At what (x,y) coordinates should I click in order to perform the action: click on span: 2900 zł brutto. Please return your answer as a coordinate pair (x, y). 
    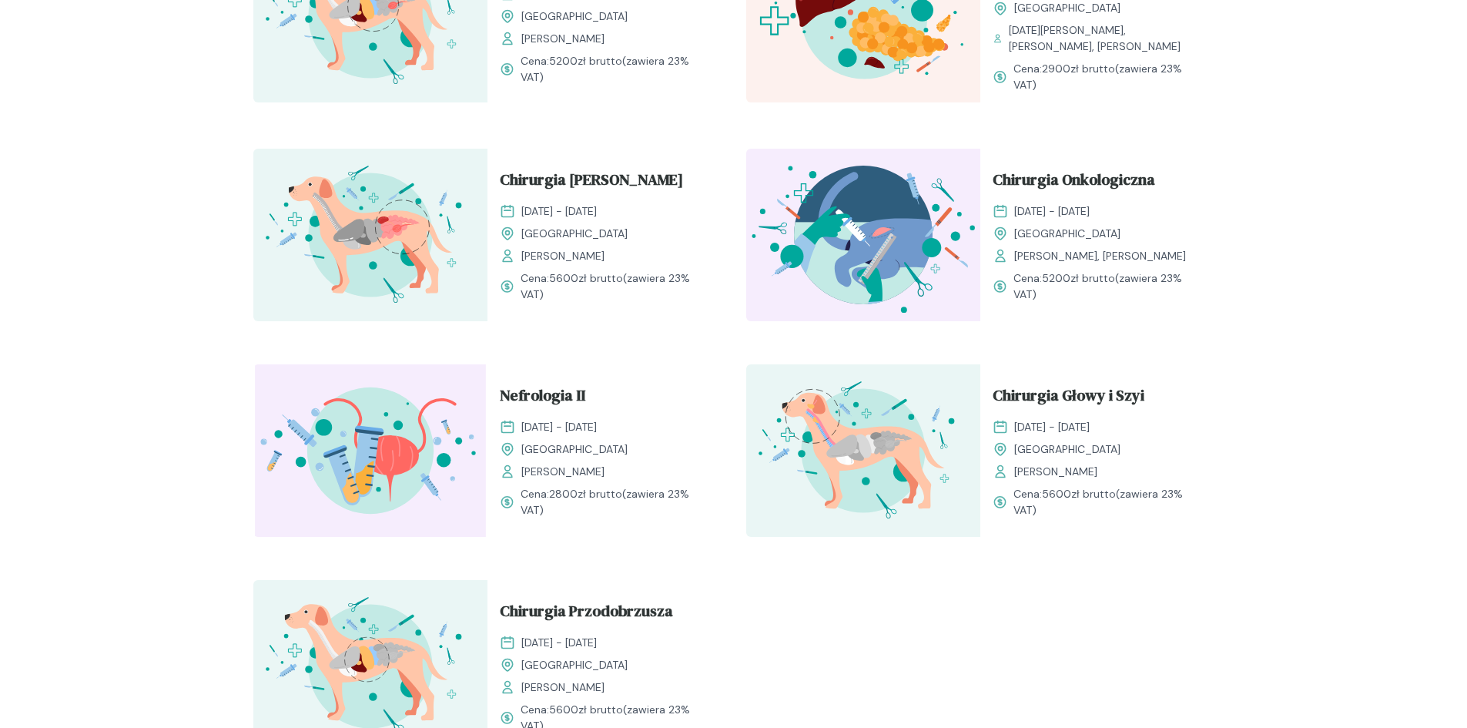
    Looking at the image, I should click on (1078, 69).